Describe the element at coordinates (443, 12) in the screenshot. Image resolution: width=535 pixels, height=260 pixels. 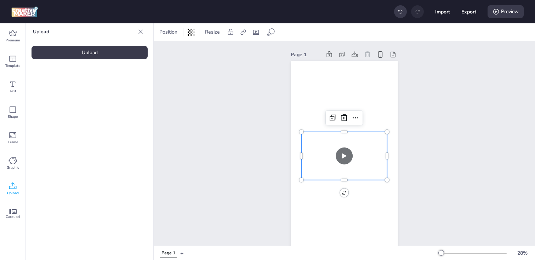
I see `button: Import` at that location.